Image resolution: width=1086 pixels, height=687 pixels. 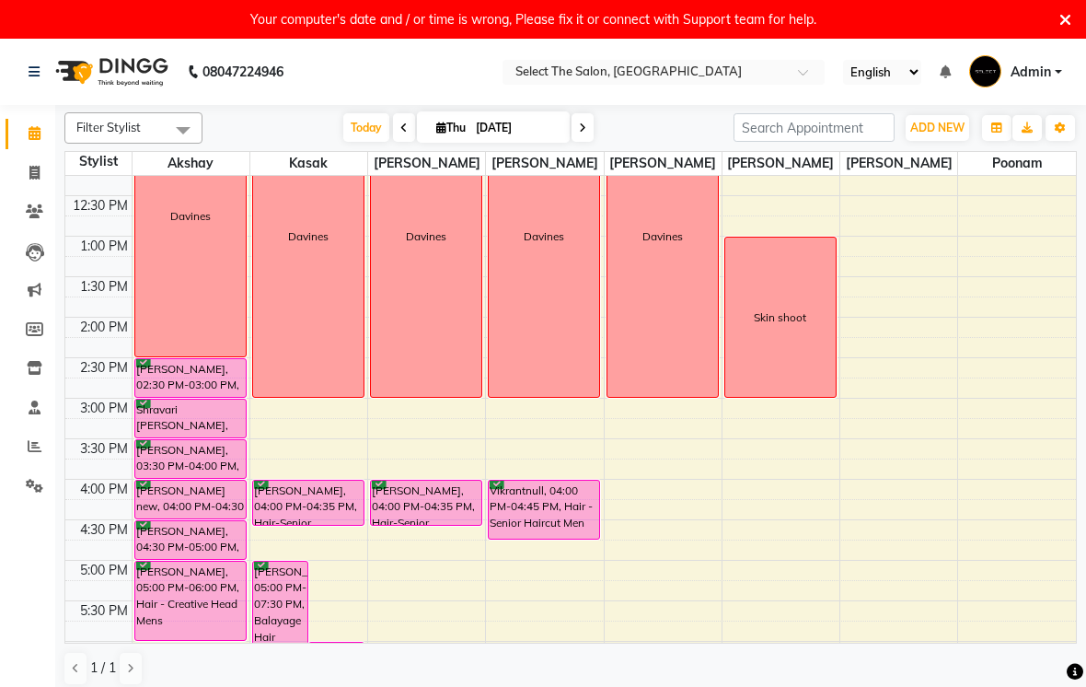 What do you see at coordinates (104, 529) in the screenshot?
I see `div: 4:30 PM` at bounding box center [104, 529].